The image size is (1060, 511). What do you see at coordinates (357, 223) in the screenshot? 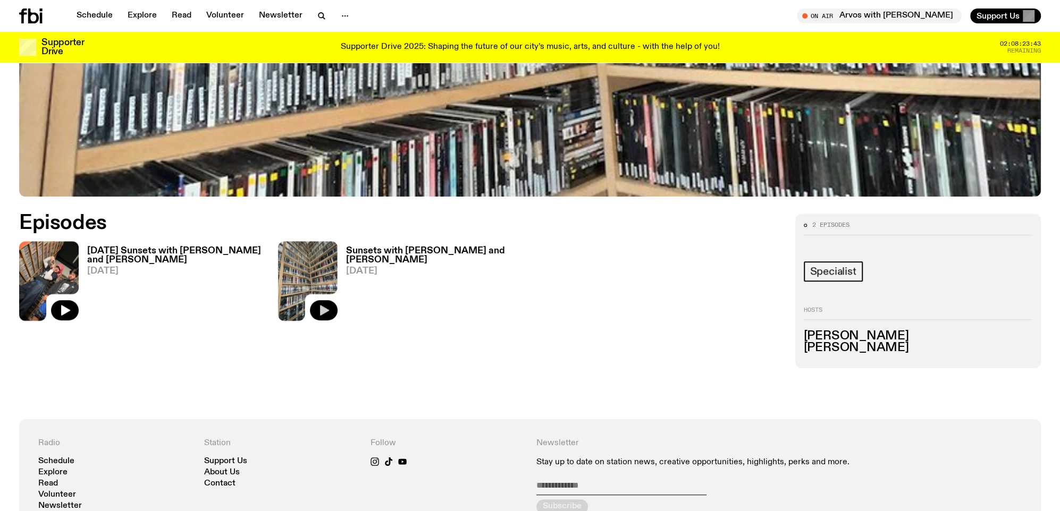
I see `h2: Episodes` at bounding box center [357, 223].